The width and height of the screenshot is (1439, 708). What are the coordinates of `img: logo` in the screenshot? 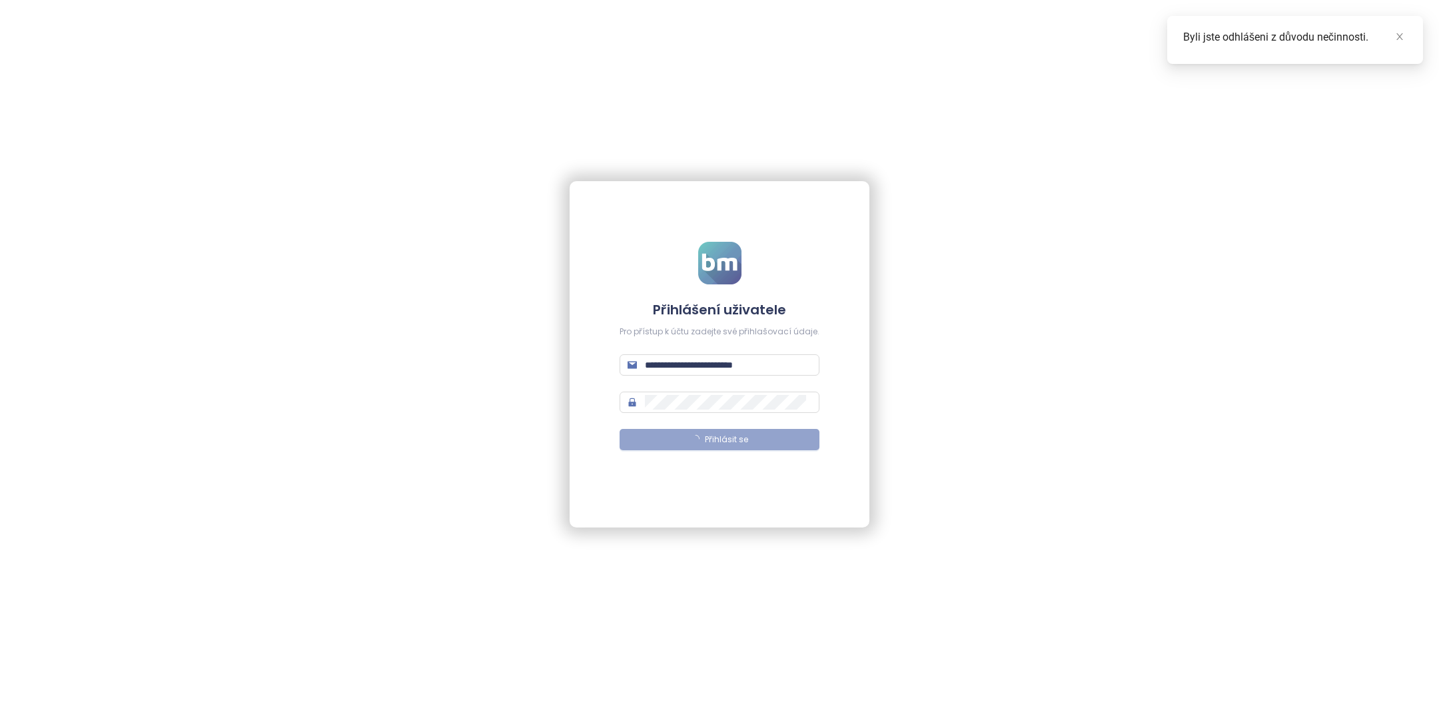 It's located at (720, 263).